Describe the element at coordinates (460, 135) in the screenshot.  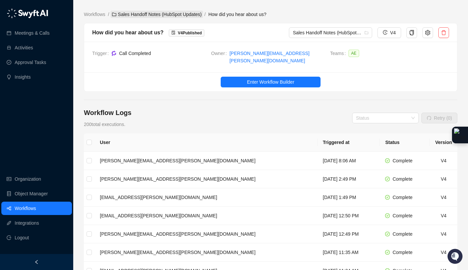
I see `img: Extension Icon` at that location.